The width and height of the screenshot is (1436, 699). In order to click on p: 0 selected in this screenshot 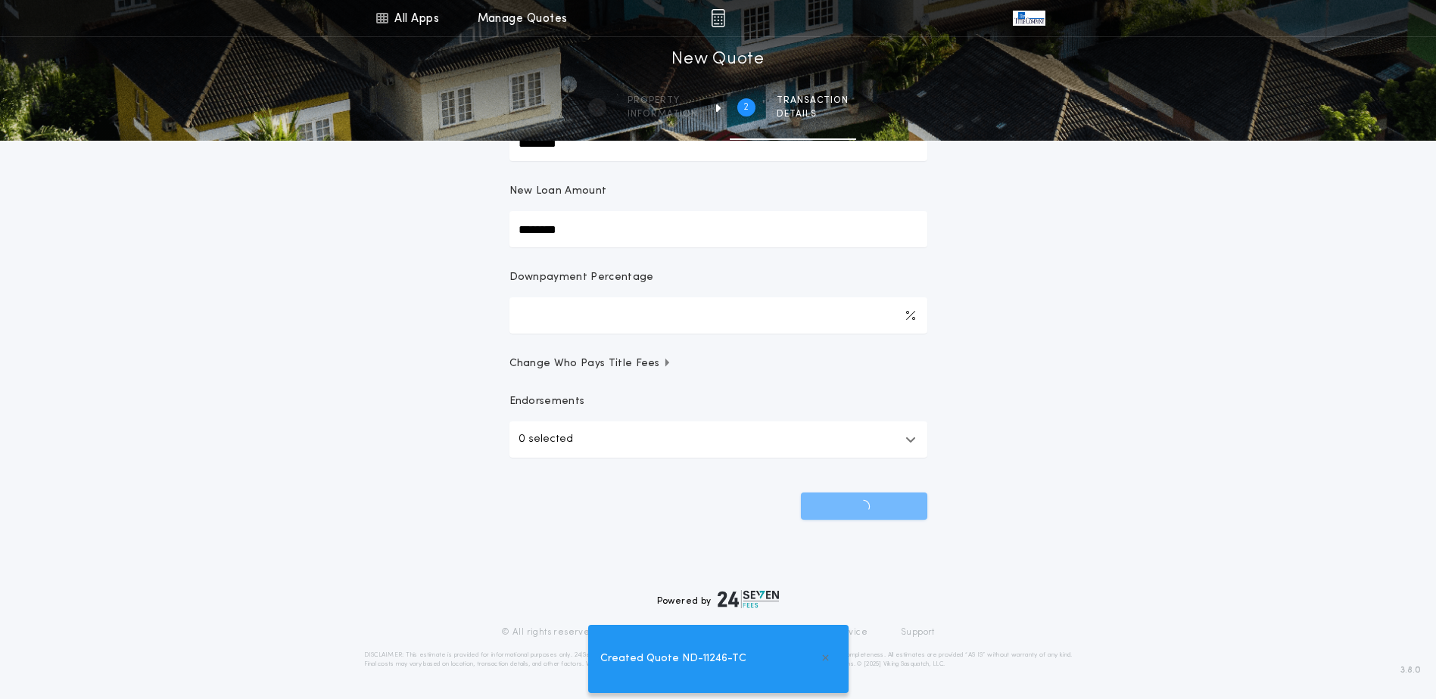, I will do `click(546, 440)`.